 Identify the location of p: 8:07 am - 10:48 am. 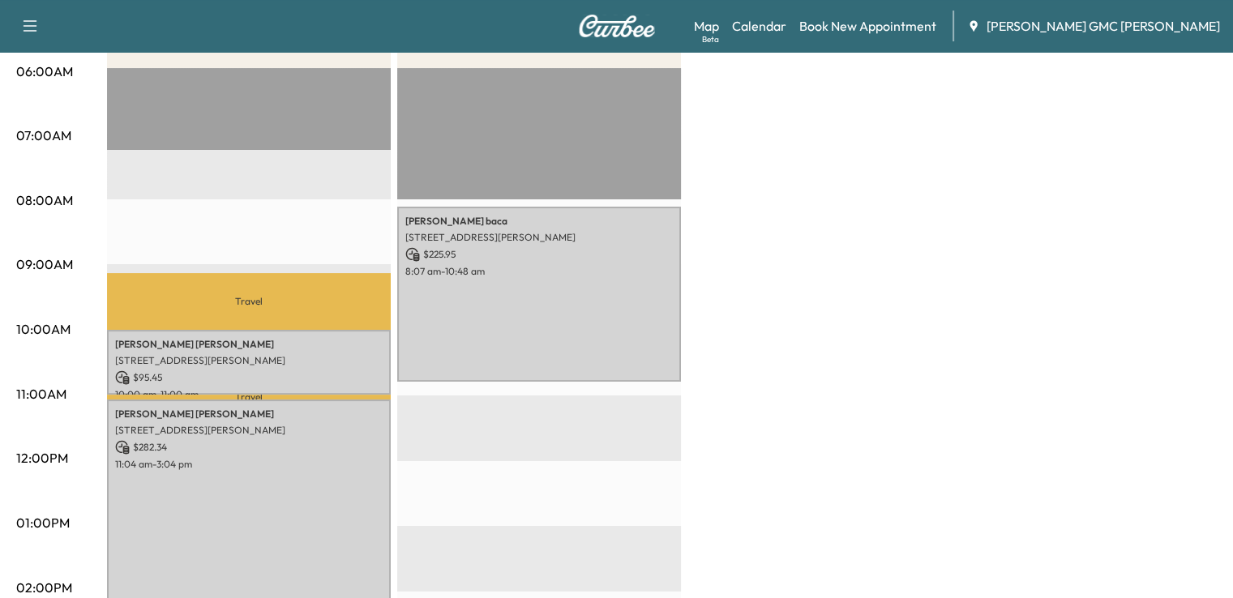
(539, 272).